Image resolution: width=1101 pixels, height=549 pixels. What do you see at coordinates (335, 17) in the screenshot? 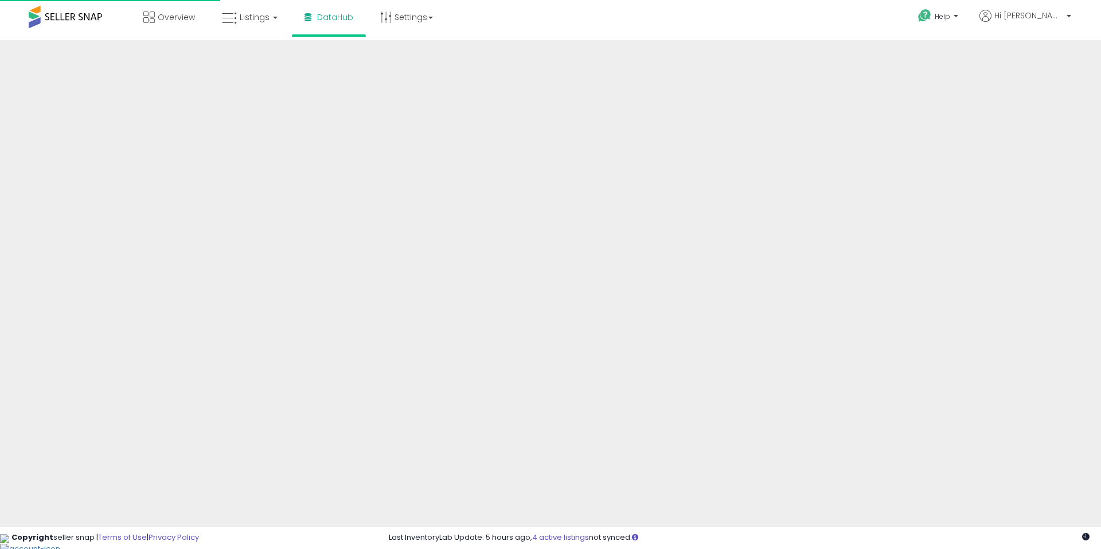
I see `span: DataHub` at bounding box center [335, 17].